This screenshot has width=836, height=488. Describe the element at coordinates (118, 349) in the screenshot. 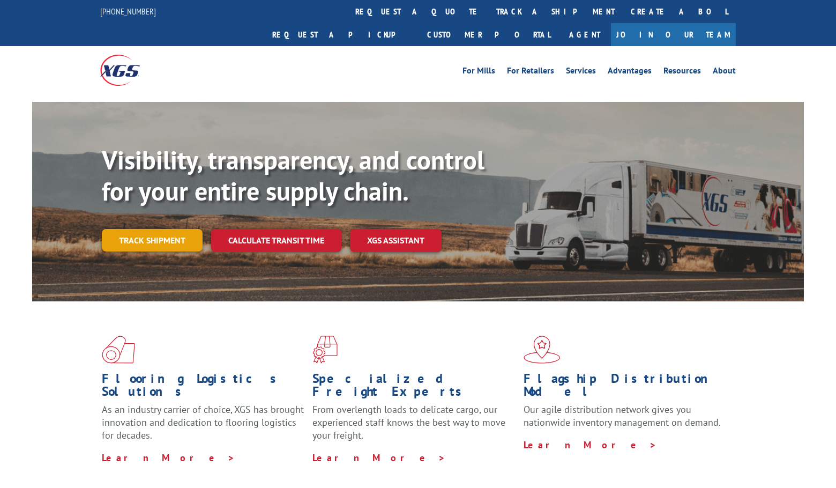

I see `img: xgs-icon-total-supply-chain-intelligence-red` at that location.